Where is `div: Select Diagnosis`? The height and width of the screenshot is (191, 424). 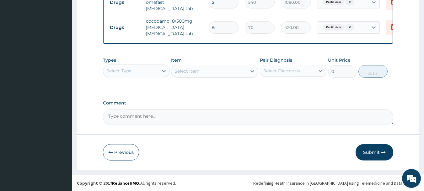
div: Select Diagnosis is located at coordinates (282, 71).